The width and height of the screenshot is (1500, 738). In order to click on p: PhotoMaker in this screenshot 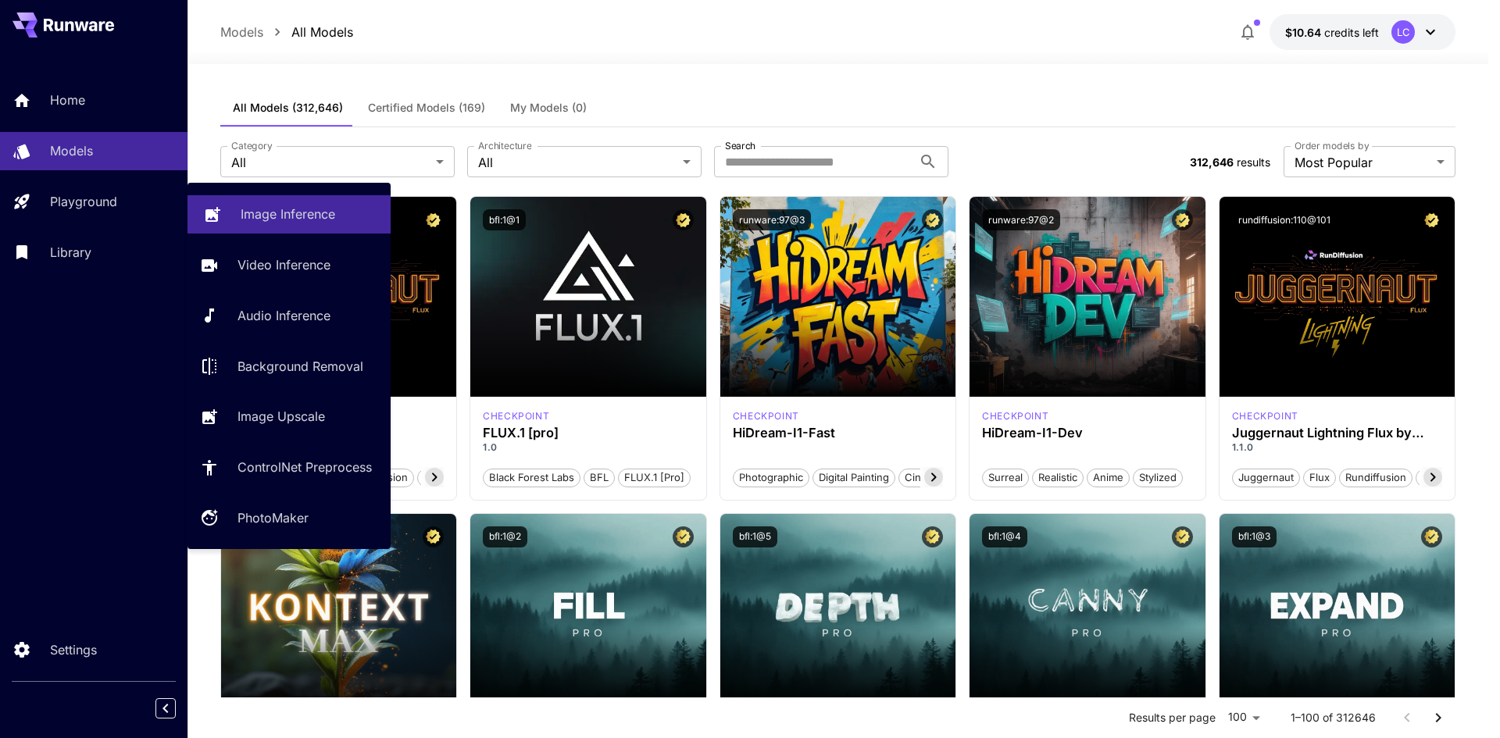, I will do `click(273, 518)`.